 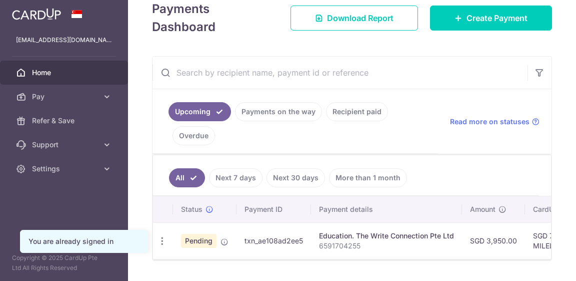 What do you see at coordinates (490, 122) in the screenshot?
I see `span: Read more on statuses` at bounding box center [490, 122].